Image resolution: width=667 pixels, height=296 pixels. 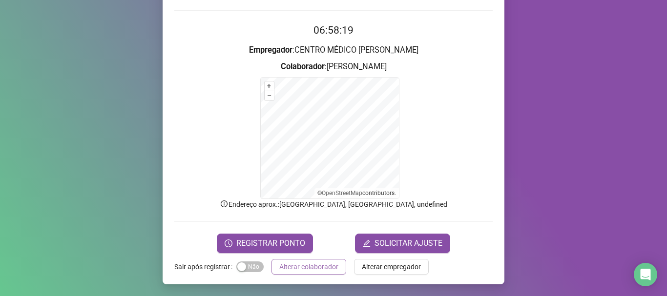 I want to click on strong: Empregador, so click(x=270, y=50).